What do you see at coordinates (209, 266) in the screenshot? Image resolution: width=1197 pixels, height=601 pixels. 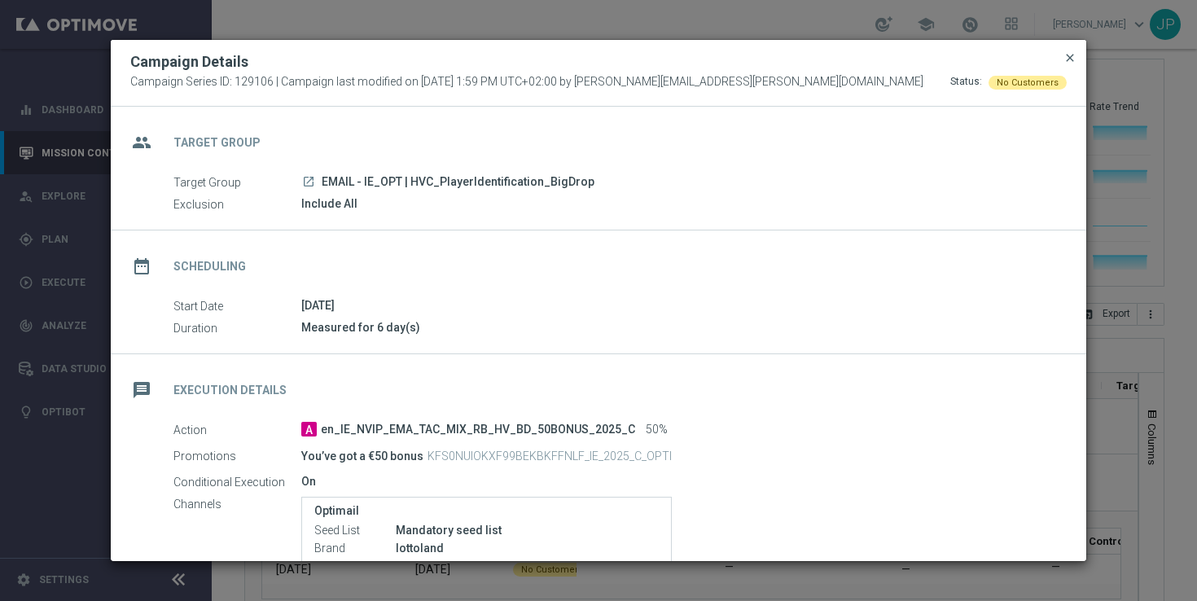 I see `h2: Scheduling` at bounding box center [209, 266].